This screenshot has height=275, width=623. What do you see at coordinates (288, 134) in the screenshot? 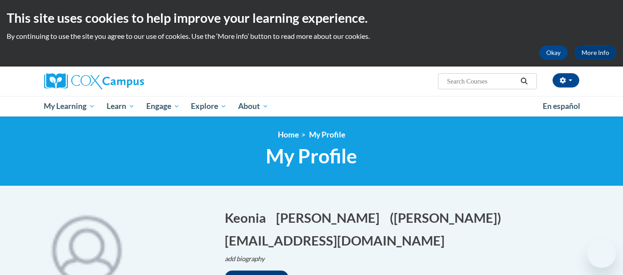
I see `a: Home` at bounding box center [288, 134].